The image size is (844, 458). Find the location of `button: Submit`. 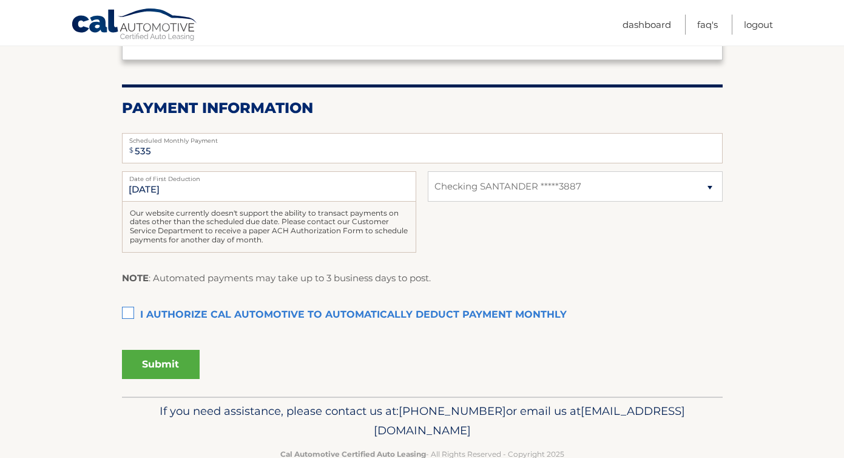

button: Submit is located at coordinates (161, 364).